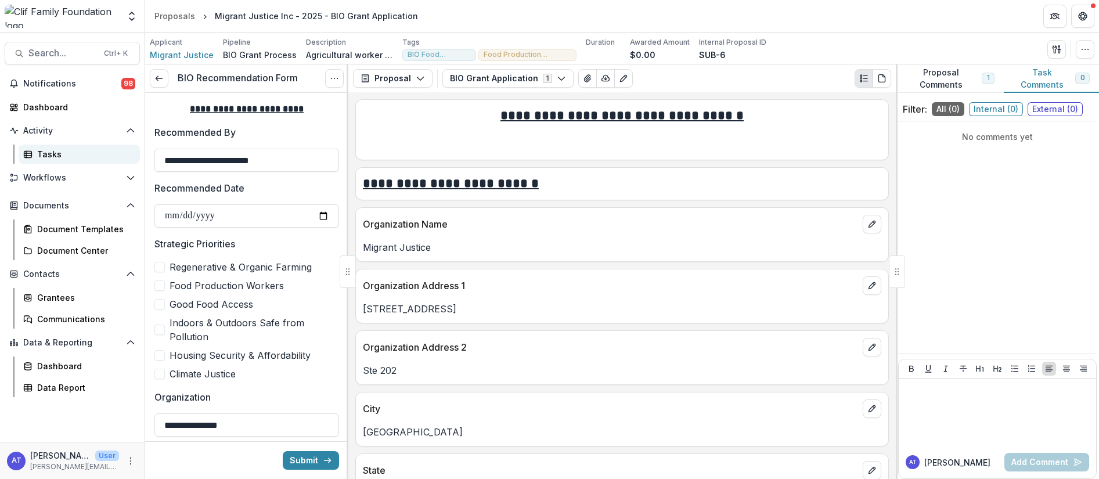 This screenshot has height=479, width=1099. What do you see at coordinates (997, 369) in the screenshot?
I see `button: Heading 2` at bounding box center [997, 369].